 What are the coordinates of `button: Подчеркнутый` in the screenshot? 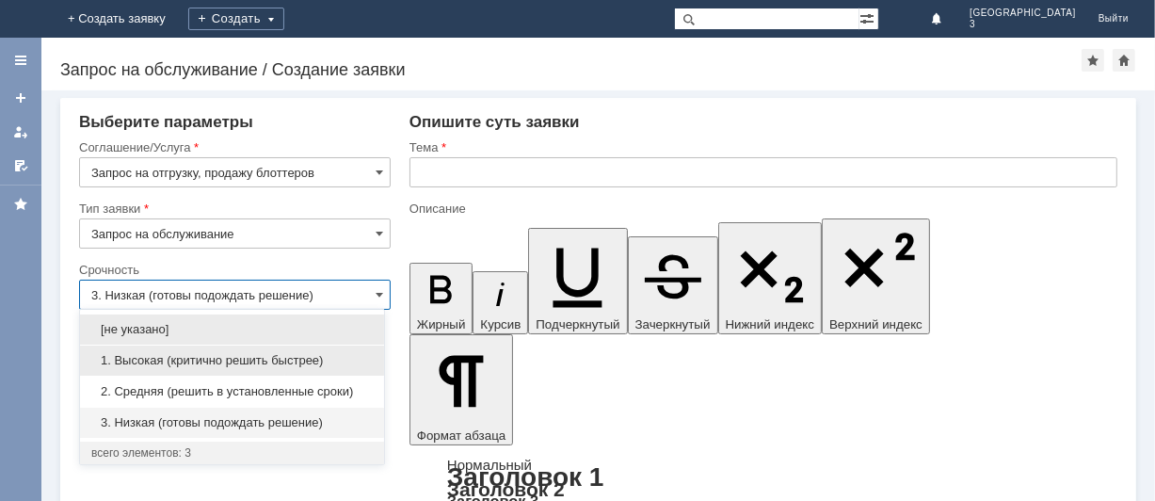 It's located at (577, 280).